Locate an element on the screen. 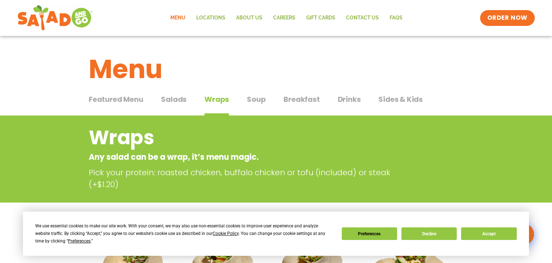 This screenshot has width=552, height=263. span: Sides & Kids is located at coordinates (401, 99).